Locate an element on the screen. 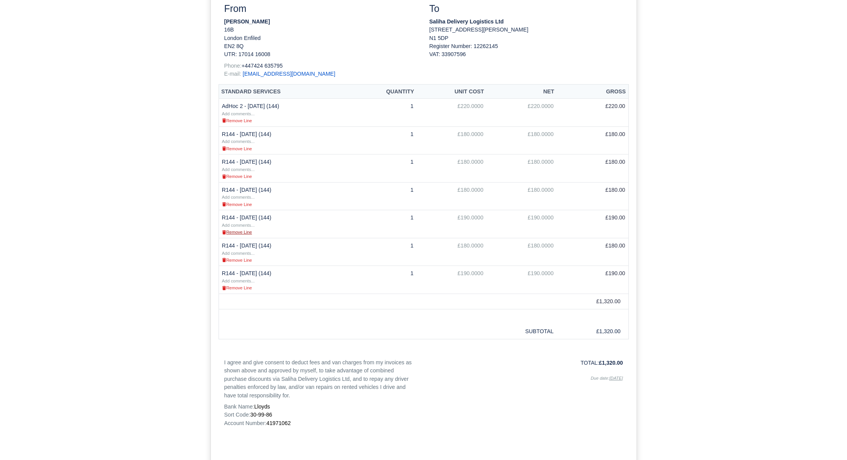 This screenshot has width=847, height=460. p: Sort Code: is located at coordinates (321, 415).